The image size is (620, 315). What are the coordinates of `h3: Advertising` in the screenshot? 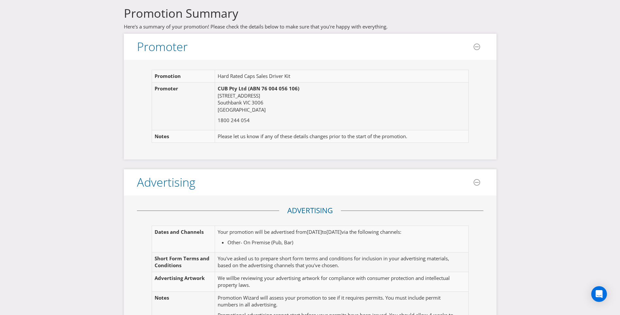 It's located at (166, 182).